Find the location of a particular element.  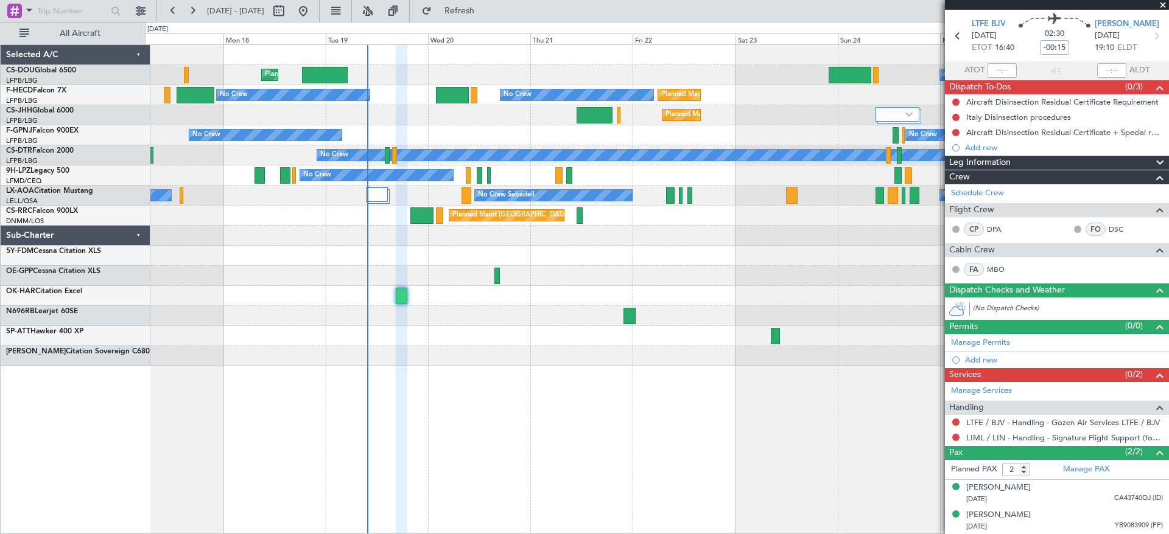

span: (0/3) is located at coordinates (1133, 86).